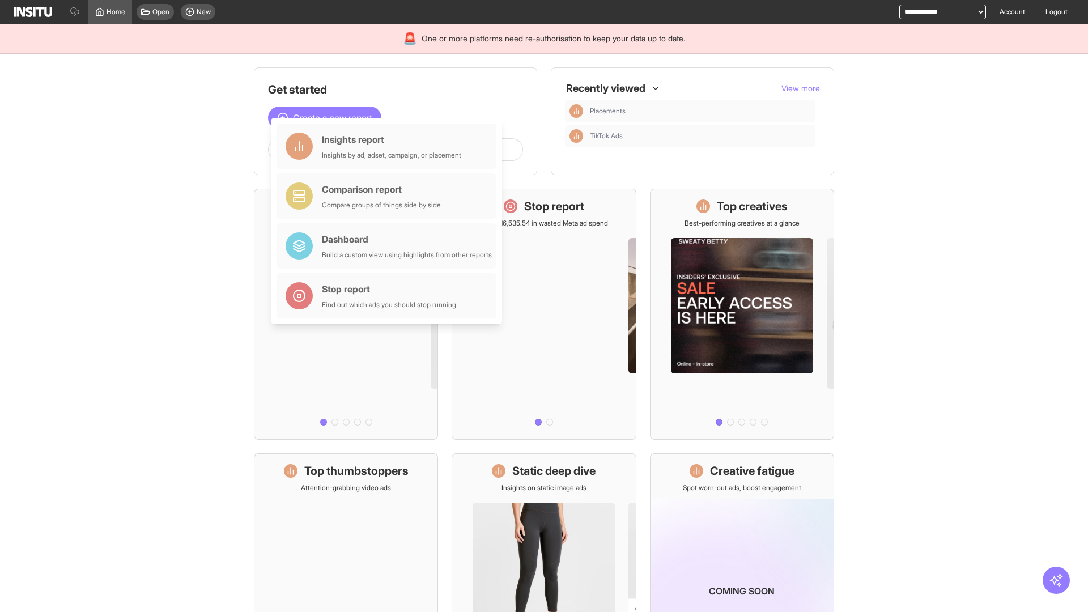  What do you see at coordinates (554, 206) in the screenshot?
I see `h1: Stop report` at bounding box center [554, 206].